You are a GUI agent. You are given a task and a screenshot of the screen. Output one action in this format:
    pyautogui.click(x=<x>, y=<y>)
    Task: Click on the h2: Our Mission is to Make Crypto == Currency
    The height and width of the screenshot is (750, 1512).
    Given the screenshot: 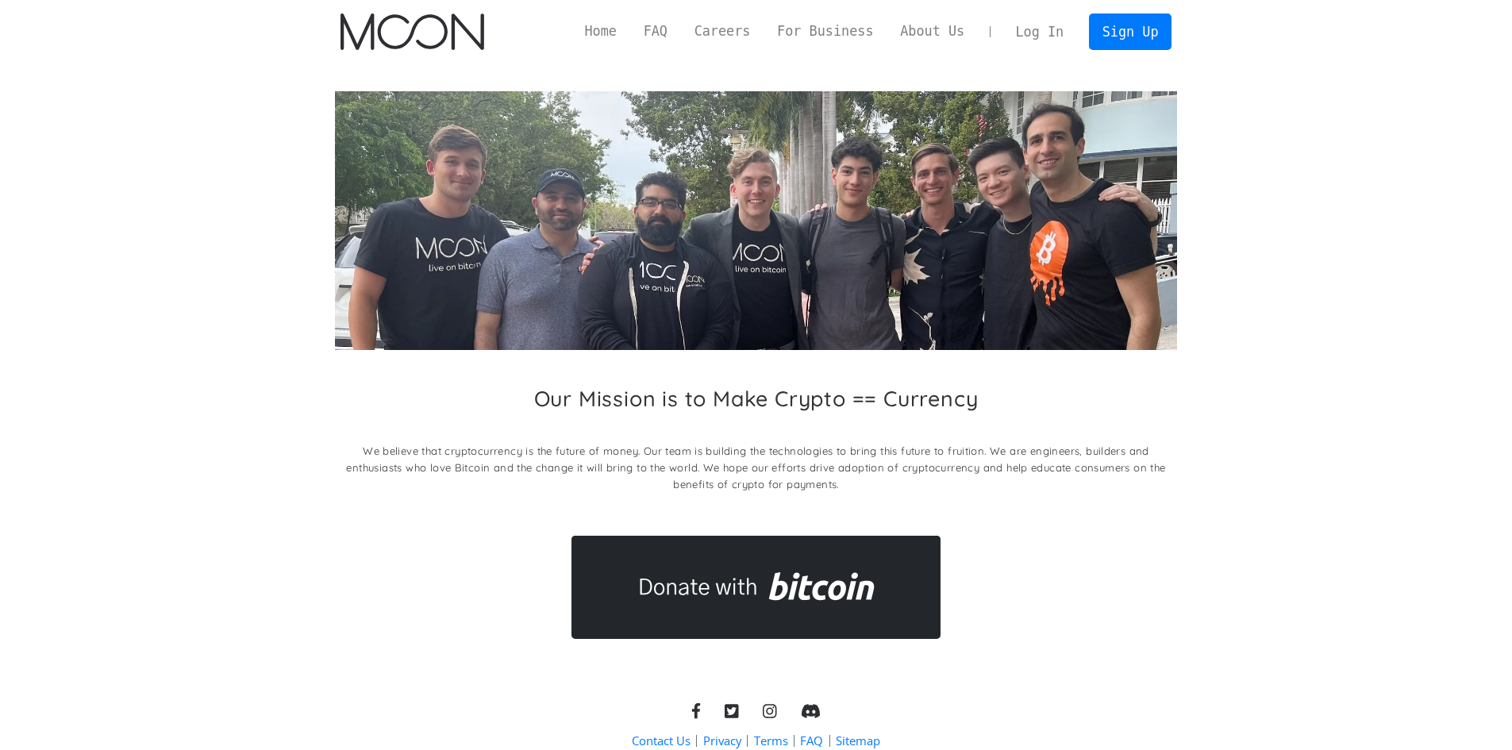 What is the action you would take?
    pyautogui.click(x=756, y=398)
    